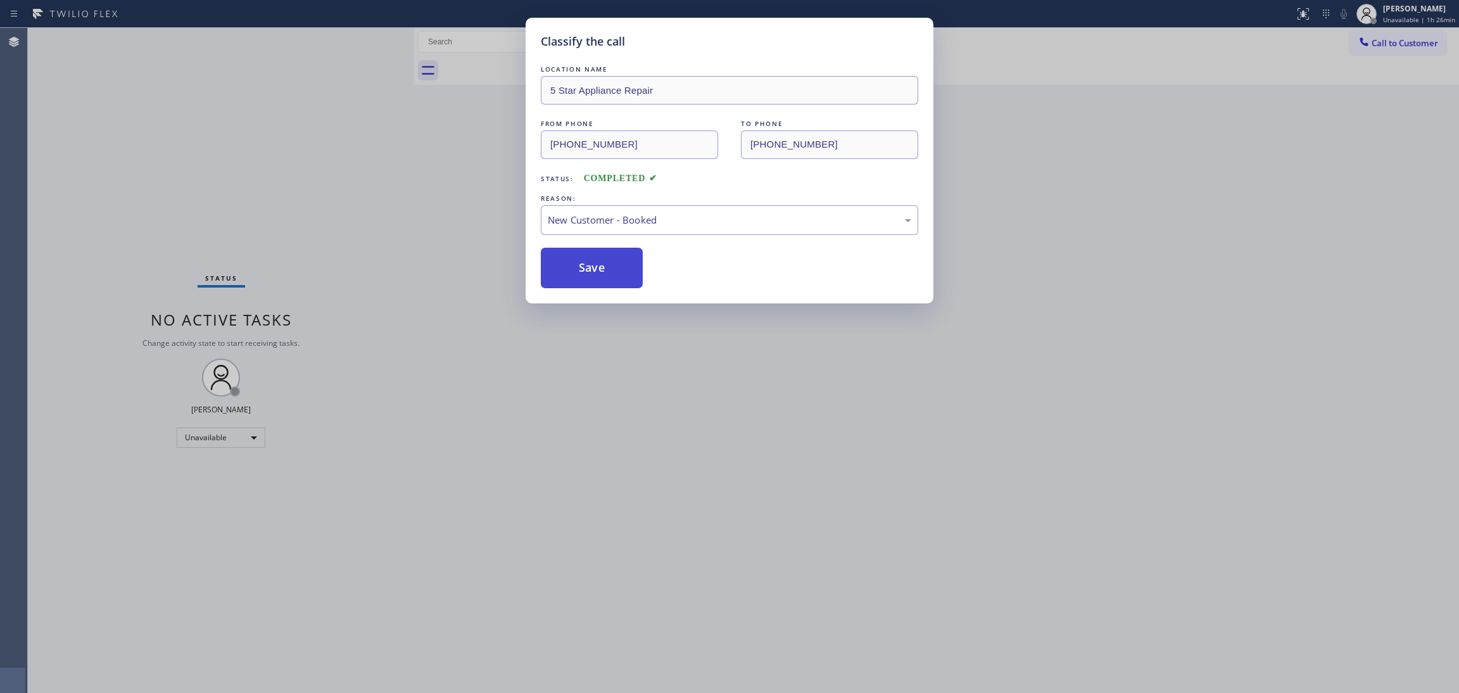  Describe the element at coordinates (729, 198) in the screenshot. I see `div: REASON:` at that location.